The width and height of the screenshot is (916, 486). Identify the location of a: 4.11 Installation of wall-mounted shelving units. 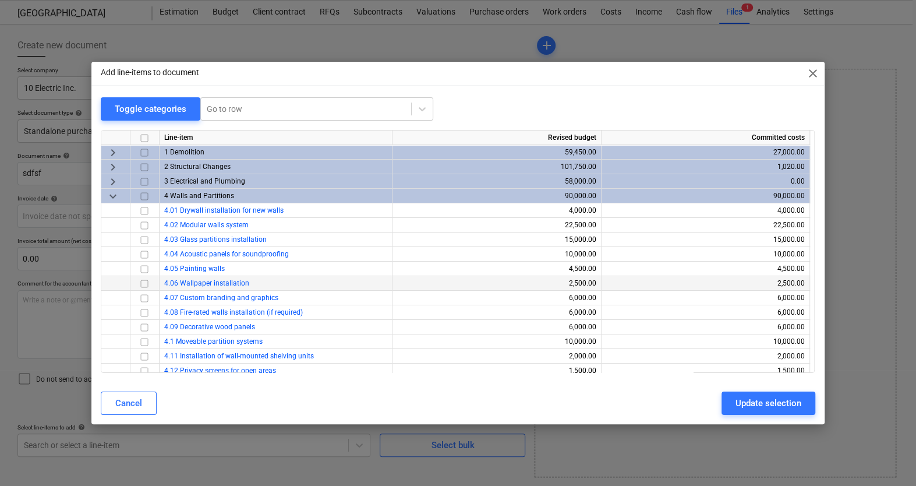
(239, 356).